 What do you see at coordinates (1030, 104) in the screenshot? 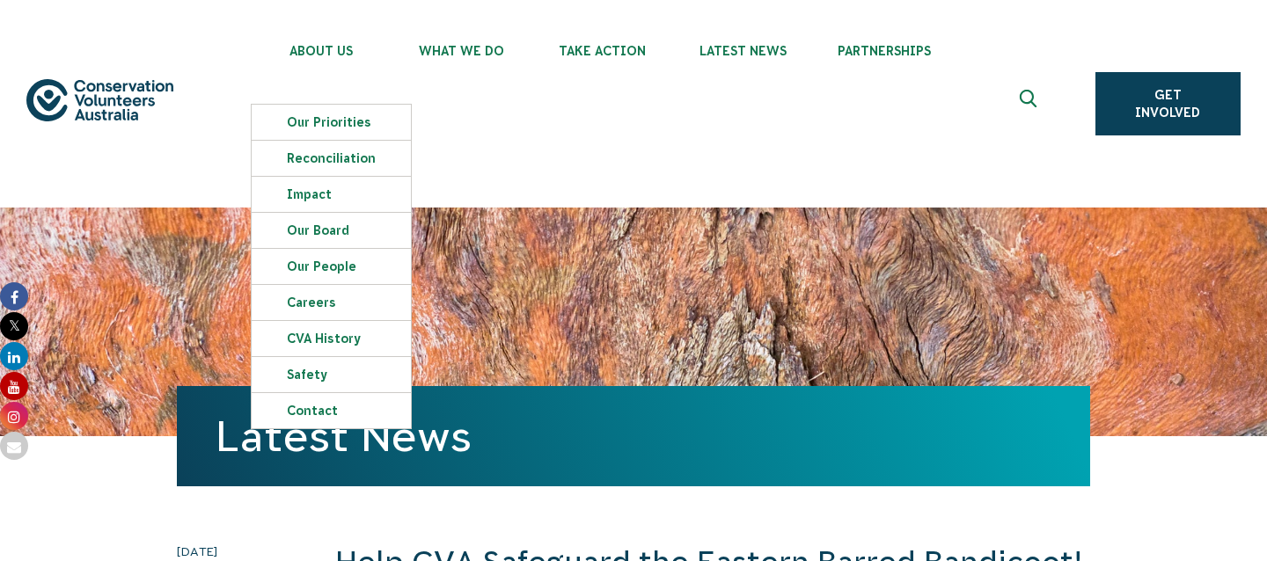
I see `button: Expand search box Close search box` at bounding box center [1030, 104].